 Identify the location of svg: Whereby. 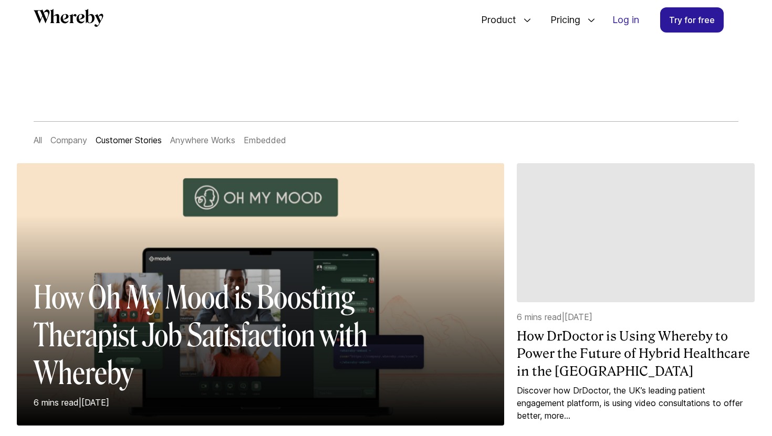
(68, 18).